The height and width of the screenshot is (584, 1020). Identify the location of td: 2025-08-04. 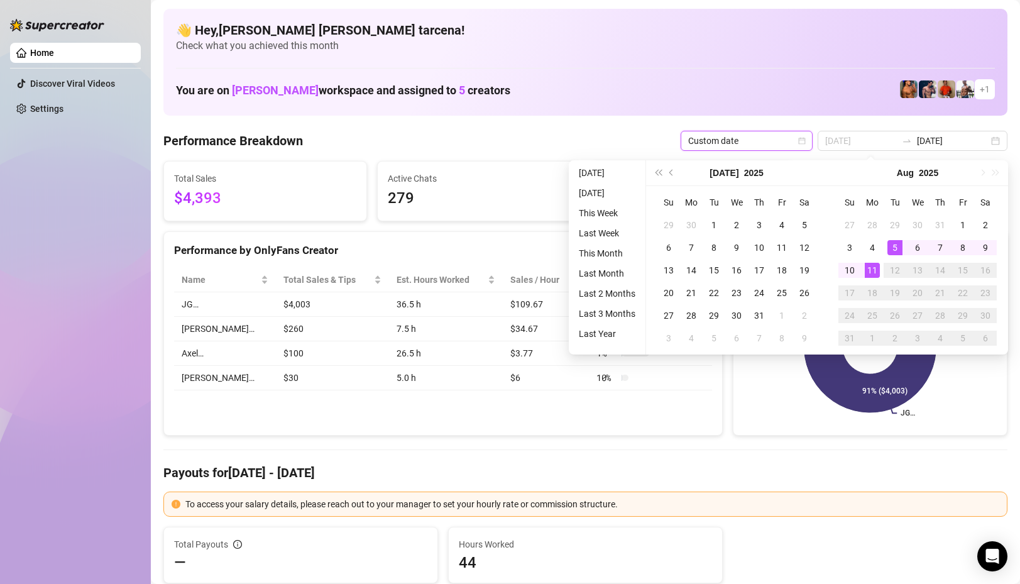
(872, 248).